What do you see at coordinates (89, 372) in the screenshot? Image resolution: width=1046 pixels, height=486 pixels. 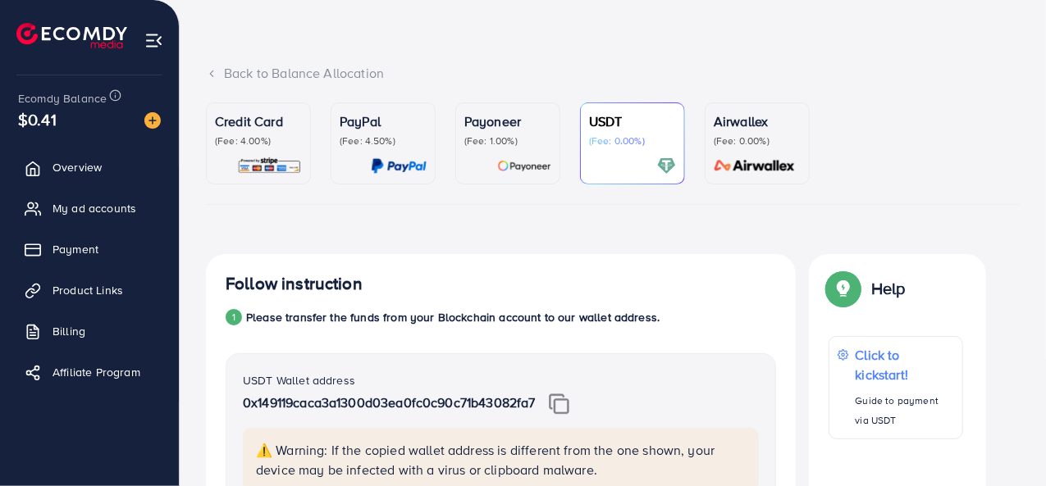 I see `a: Affiliate Program` at bounding box center [89, 372].